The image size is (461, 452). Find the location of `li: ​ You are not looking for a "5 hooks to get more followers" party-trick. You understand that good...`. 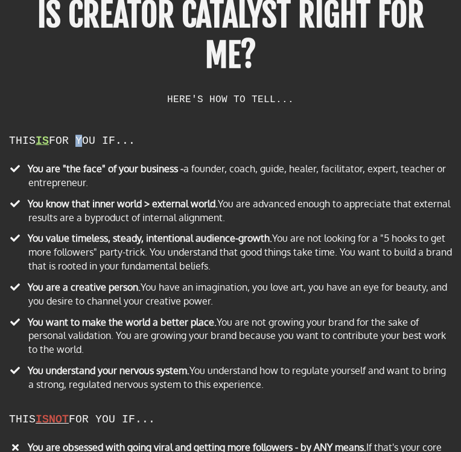

li: ​ You are not looking for a "5 hooks to get more followers" party-trick. You understand that good... is located at coordinates (231, 254).